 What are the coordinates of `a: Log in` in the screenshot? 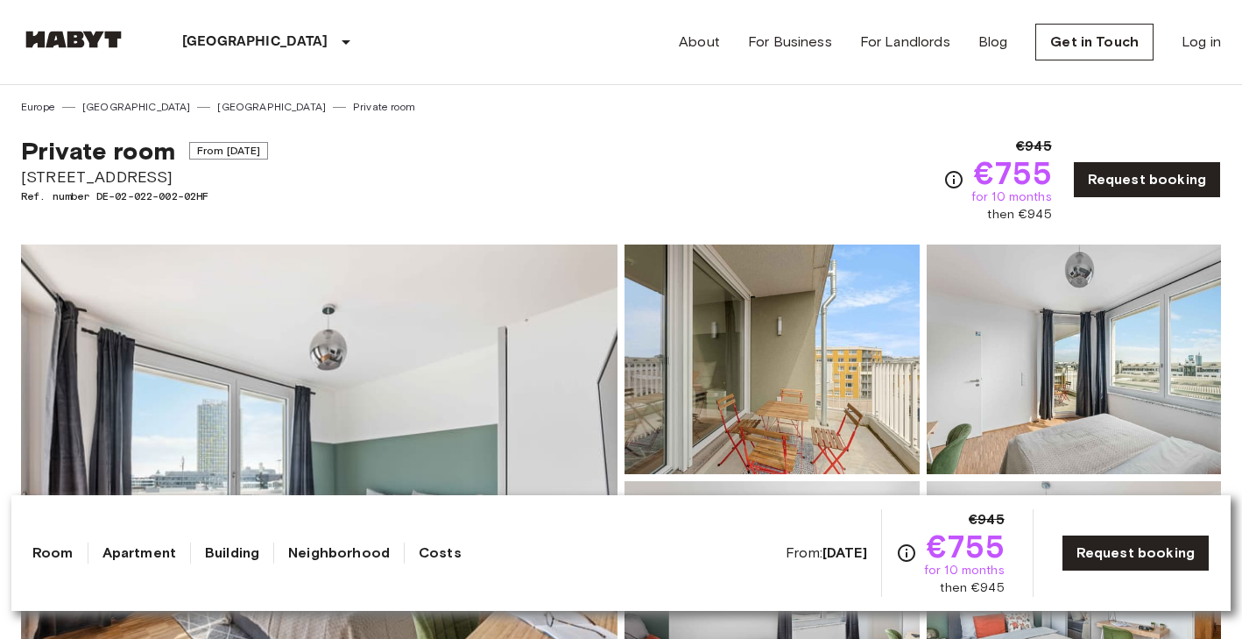 It's located at (1201, 42).